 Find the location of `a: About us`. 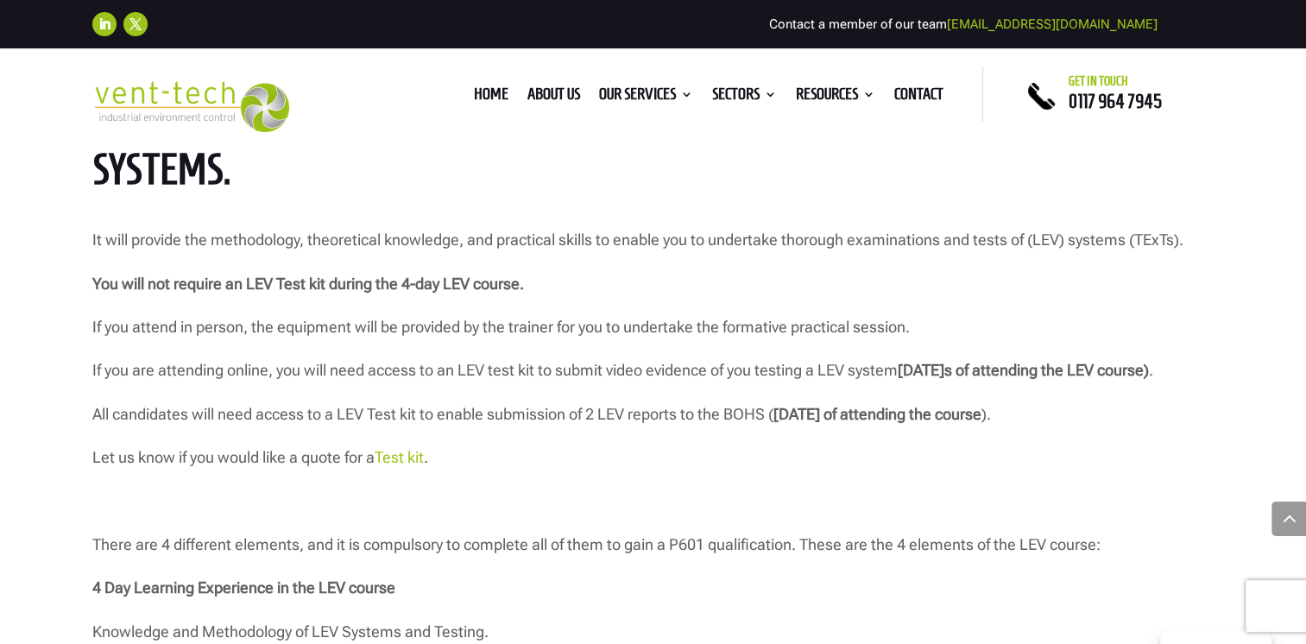

a: About us is located at coordinates (553, 98).